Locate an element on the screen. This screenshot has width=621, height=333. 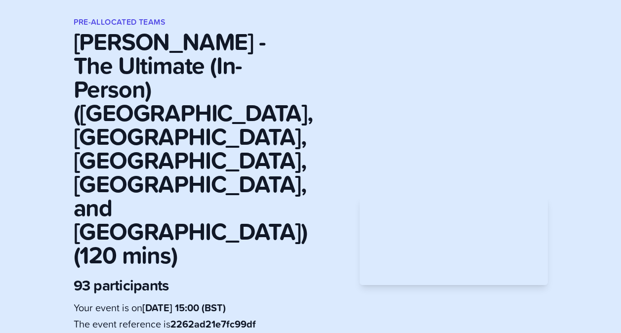
b: 2262ad21e7fc99df is located at coordinates (213, 324).